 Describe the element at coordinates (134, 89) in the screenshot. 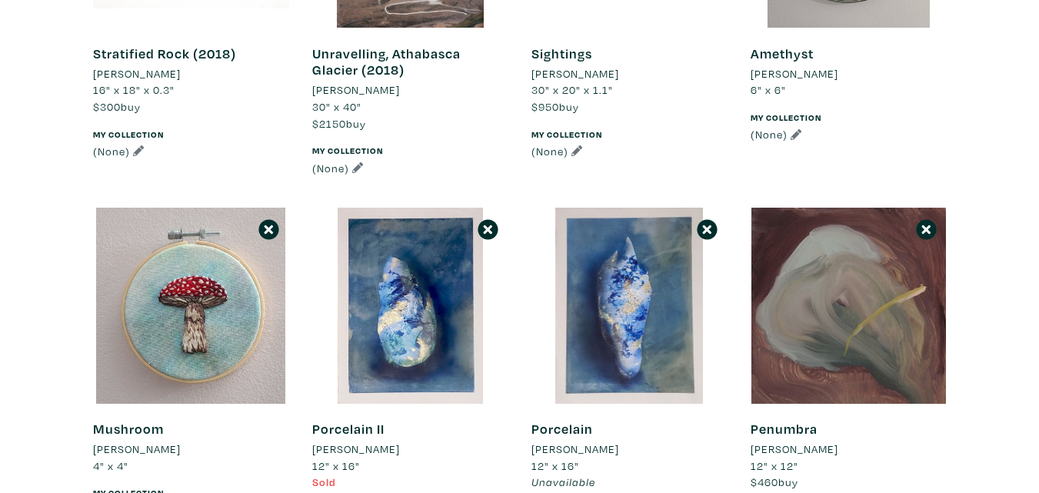

I see `span: 16" x 18" x 0.3"` at that location.